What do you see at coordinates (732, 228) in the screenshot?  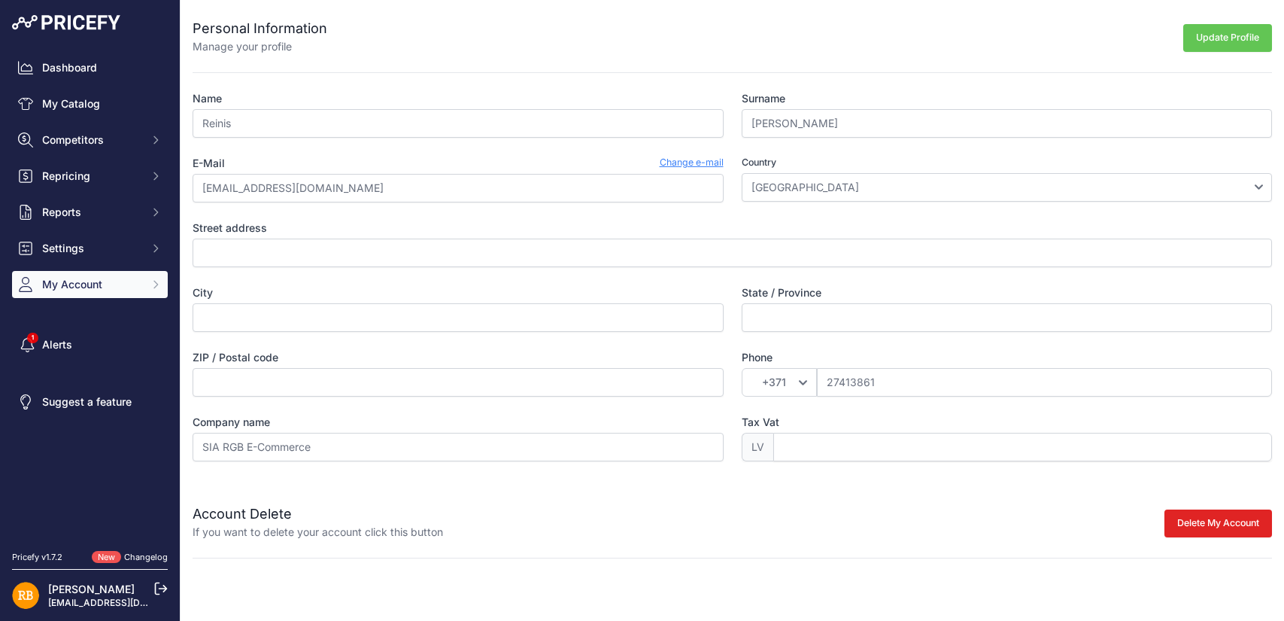 I see `label: Street address` at bounding box center [732, 228].